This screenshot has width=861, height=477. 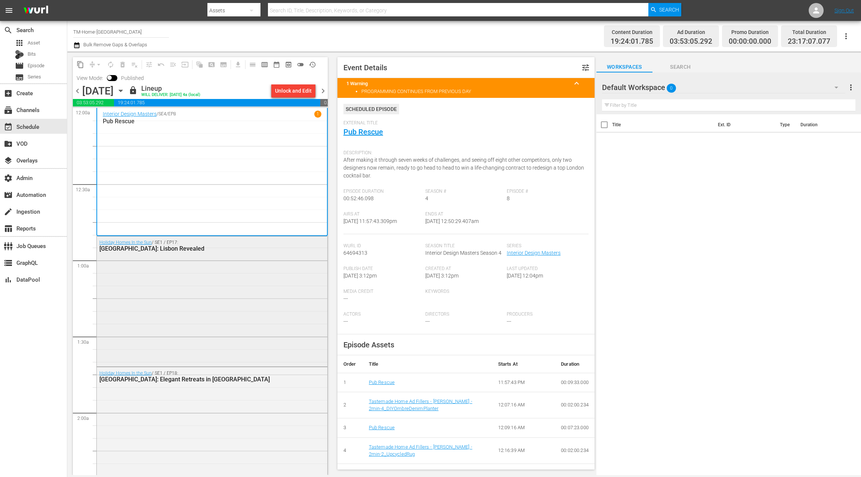 What do you see at coordinates (123, 65) in the screenshot?
I see `span: Select an event to delete` at bounding box center [123, 65].